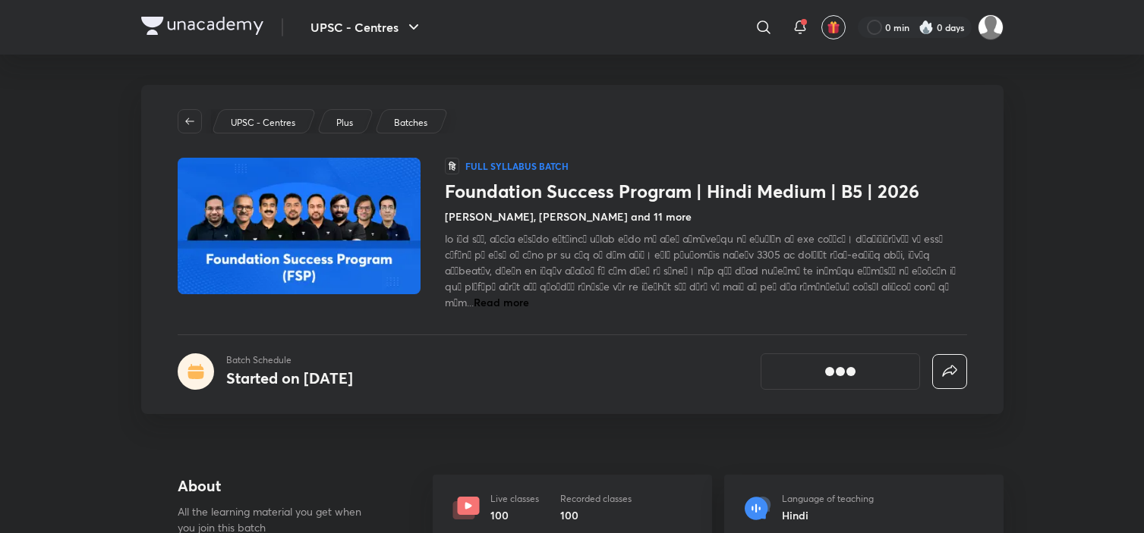 The width and height of the screenshot is (1144, 533). I want to click on img: Thumbnail, so click(298, 226).